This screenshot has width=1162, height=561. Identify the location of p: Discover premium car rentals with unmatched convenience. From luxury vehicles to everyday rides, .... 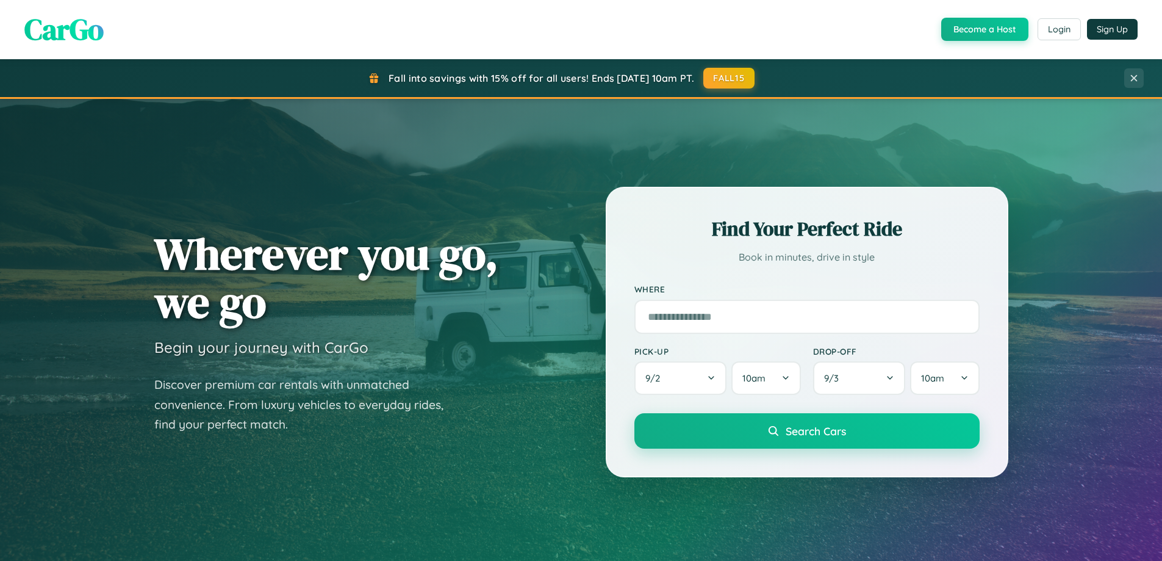
(307, 404).